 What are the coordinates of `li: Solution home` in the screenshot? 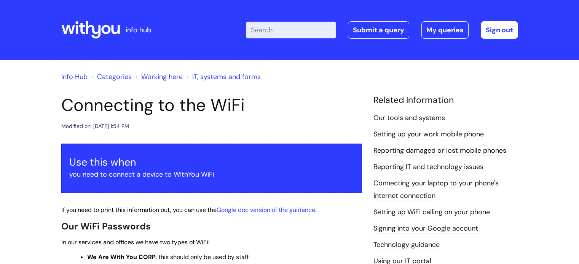 It's located at (110, 77).